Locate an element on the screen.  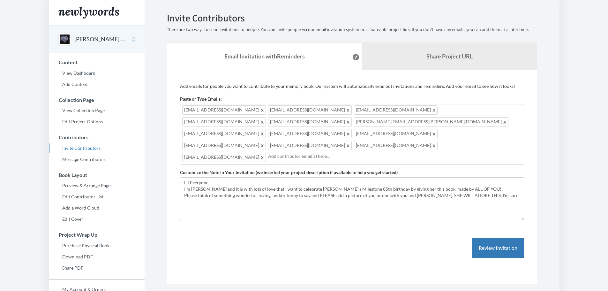
h3: Collection Page is located at coordinates (97, 100).